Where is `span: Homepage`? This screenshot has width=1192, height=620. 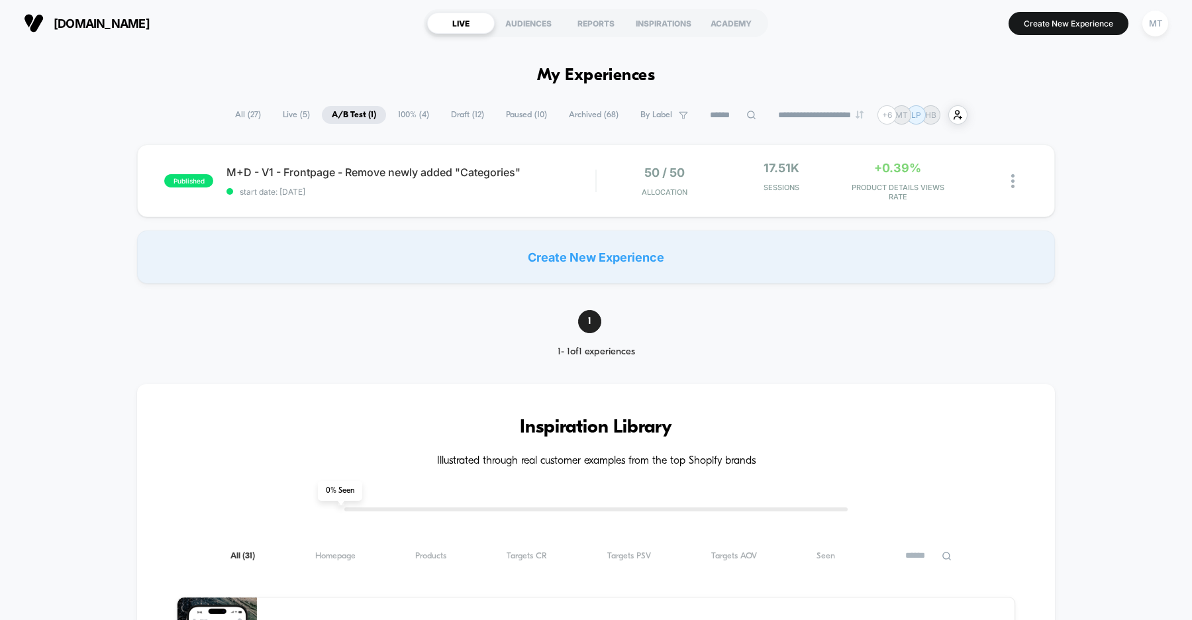
span: Homepage is located at coordinates (335, 556).